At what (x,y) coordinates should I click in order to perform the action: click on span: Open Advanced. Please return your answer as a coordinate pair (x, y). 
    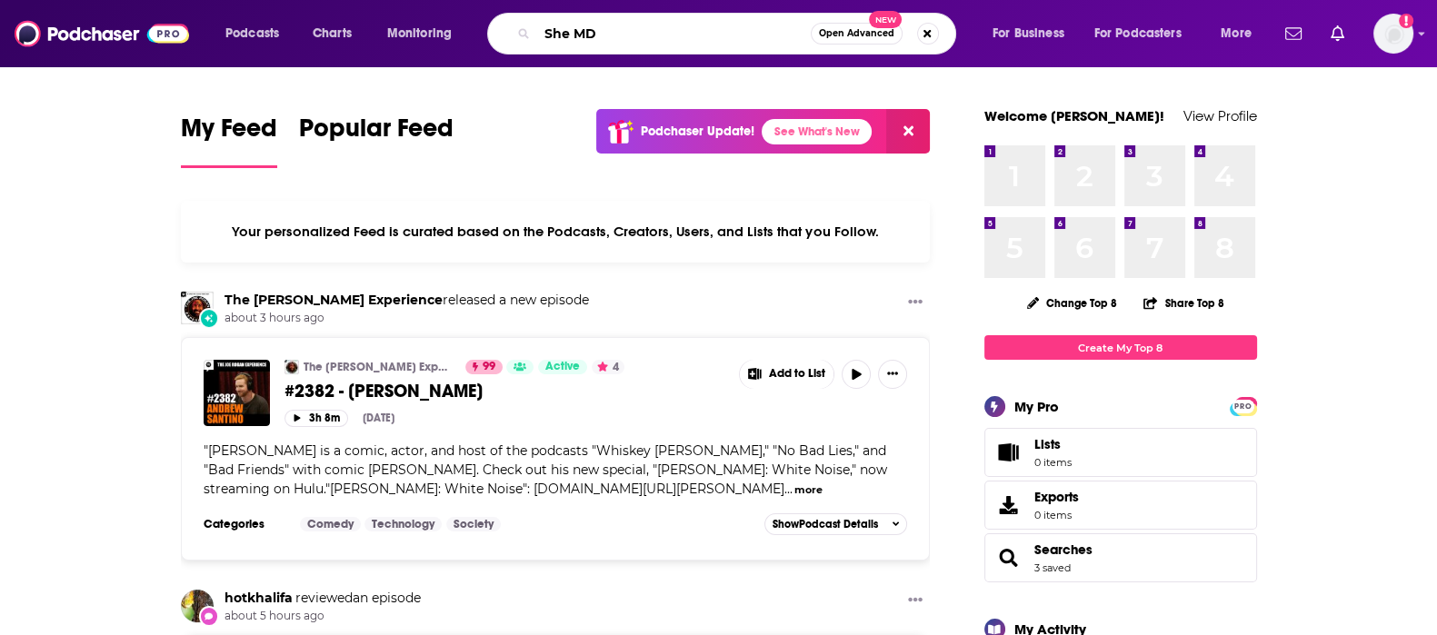
    Looking at the image, I should click on (856, 34).